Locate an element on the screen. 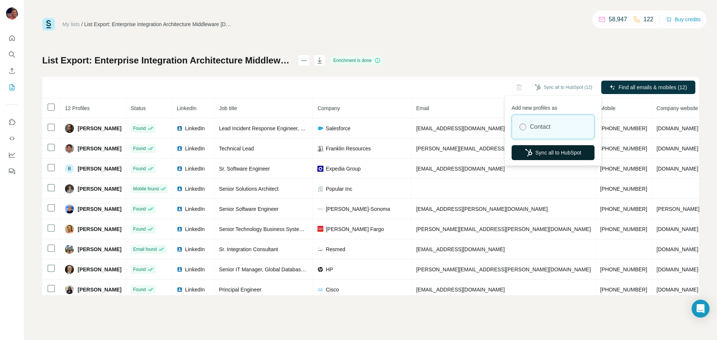 This screenshot has height=340, width=717. span: Popular Inc is located at coordinates (339, 189).